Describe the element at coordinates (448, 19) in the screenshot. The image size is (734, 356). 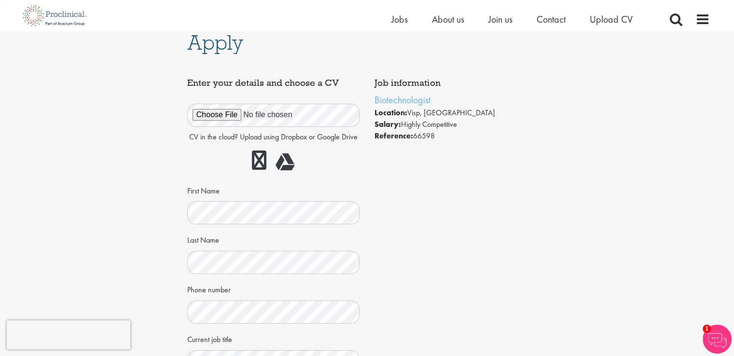
I see `a: About us` at that location.